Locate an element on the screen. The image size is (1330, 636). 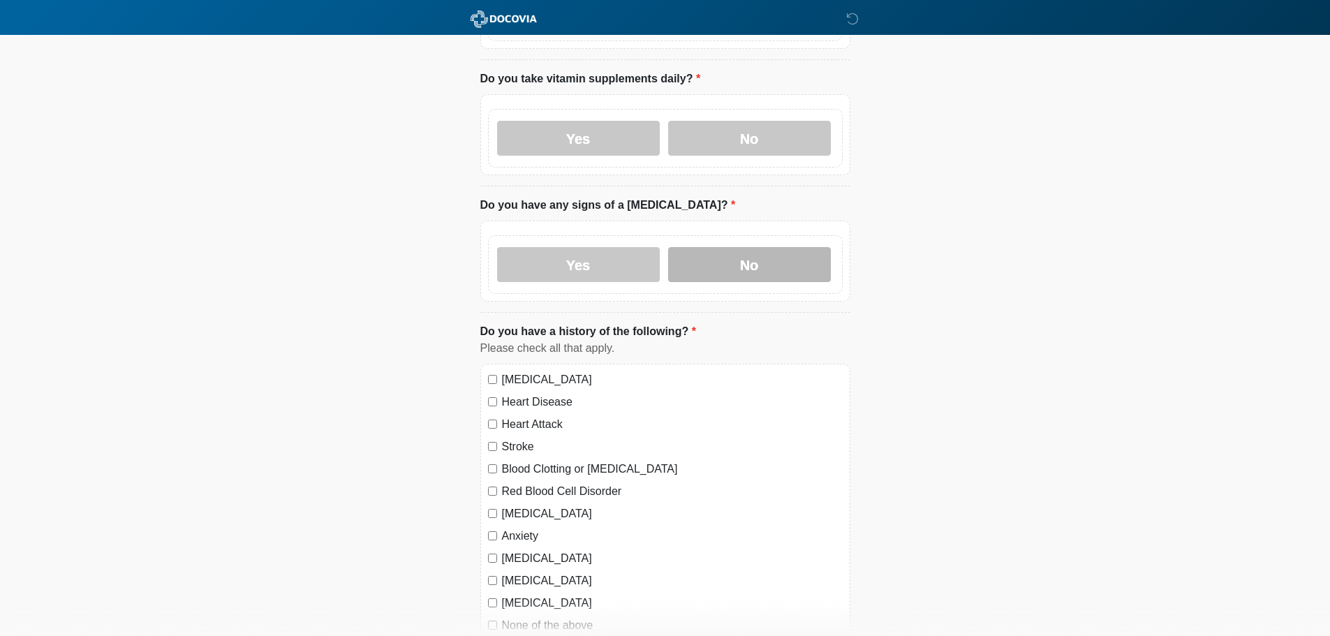
div: Please check all that apply. is located at coordinates (665, 348).